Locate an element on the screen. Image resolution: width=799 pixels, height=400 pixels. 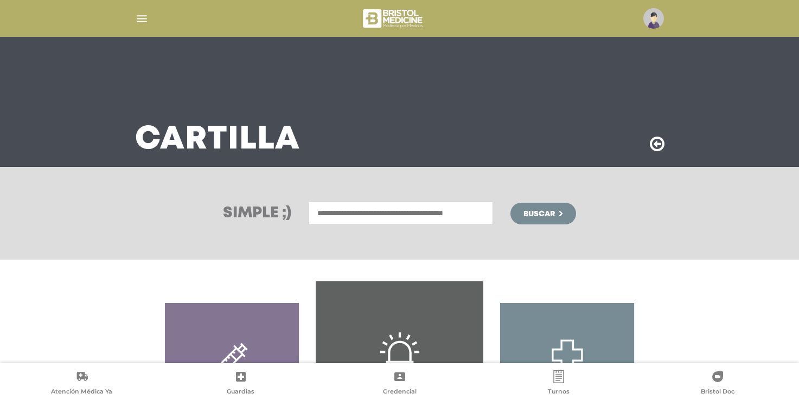
span: Credencial is located at coordinates (400, 393).